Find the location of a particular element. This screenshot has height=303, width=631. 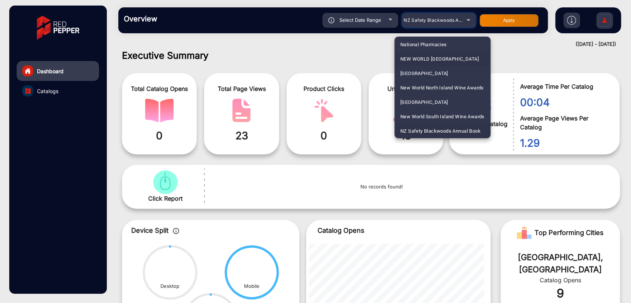

span: New World South Island Wine Awards is located at coordinates (443, 116).